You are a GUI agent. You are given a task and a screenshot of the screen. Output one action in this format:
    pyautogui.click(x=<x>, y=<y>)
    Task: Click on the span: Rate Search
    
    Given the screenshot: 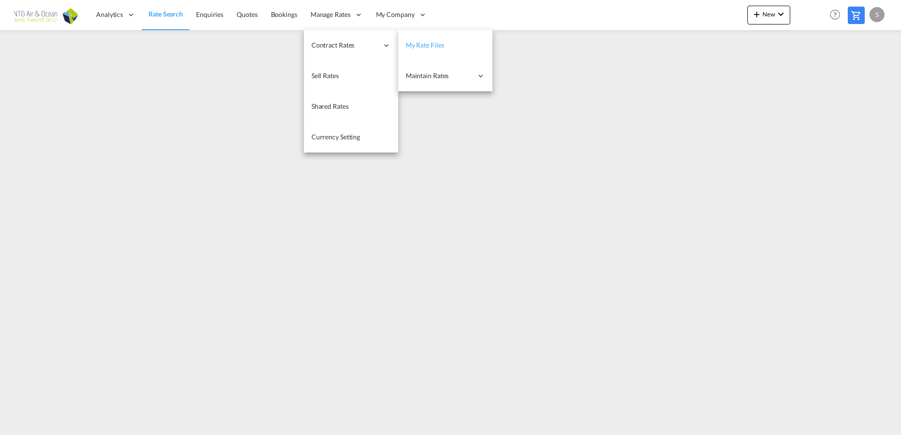 What is the action you would take?
    pyautogui.click(x=165, y=14)
    